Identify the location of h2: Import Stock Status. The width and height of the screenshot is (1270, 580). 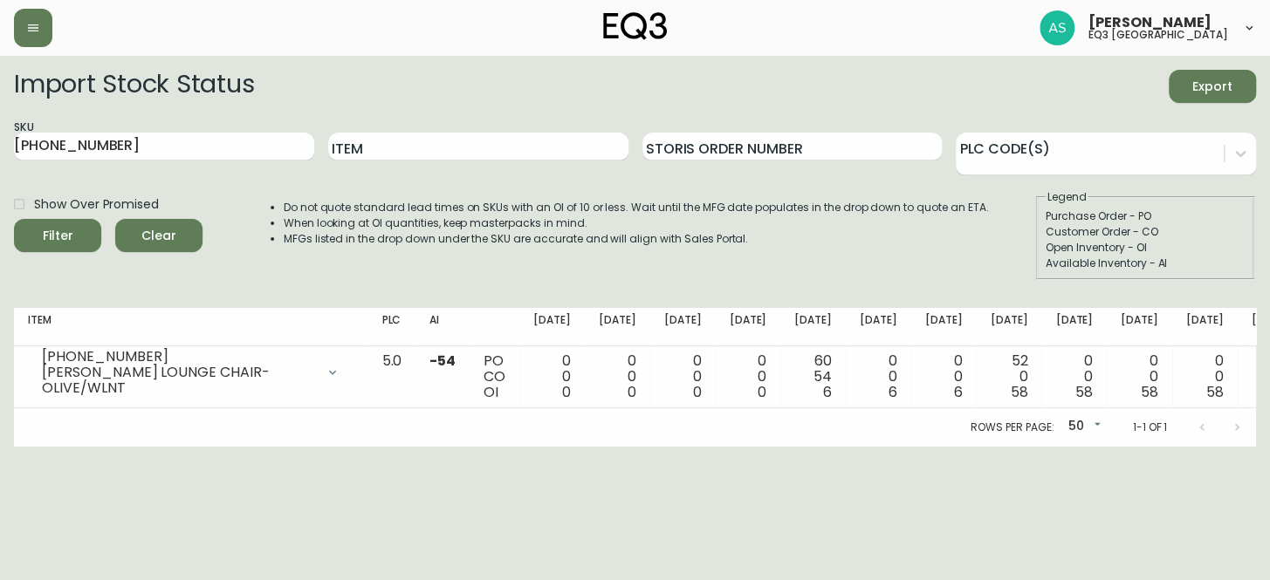
(134, 86).